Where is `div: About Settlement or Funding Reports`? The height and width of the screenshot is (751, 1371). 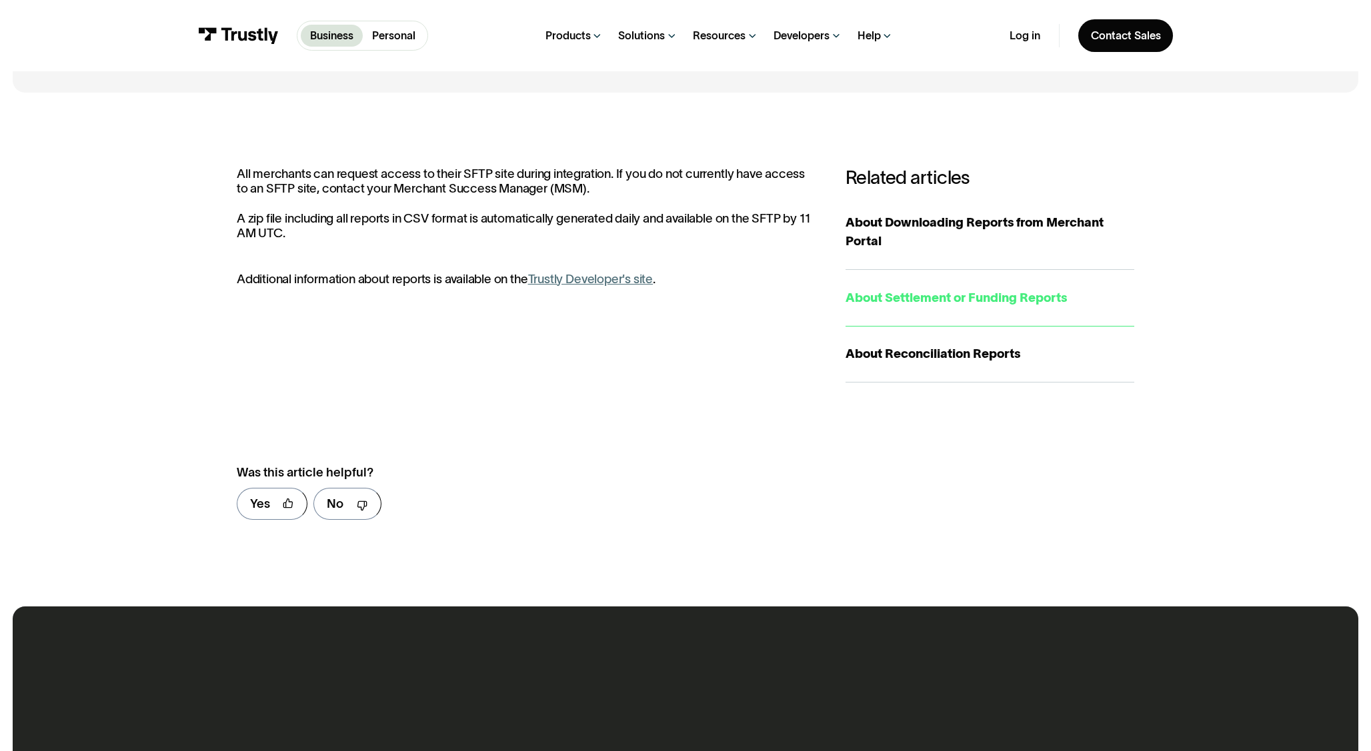 div: About Settlement or Funding Reports is located at coordinates (989, 298).